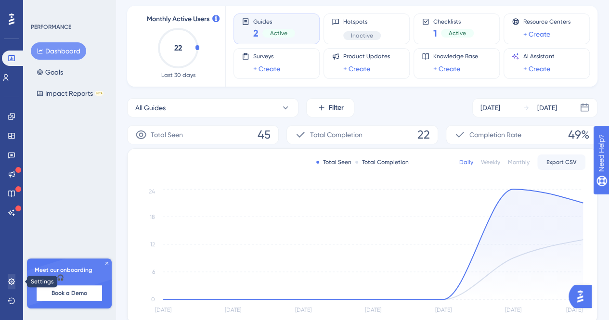 The width and height of the screenshot is (609, 320). Describe the element at coordinates (178, 75) in the screenshot. I see `span: Last 30 days` at that location.